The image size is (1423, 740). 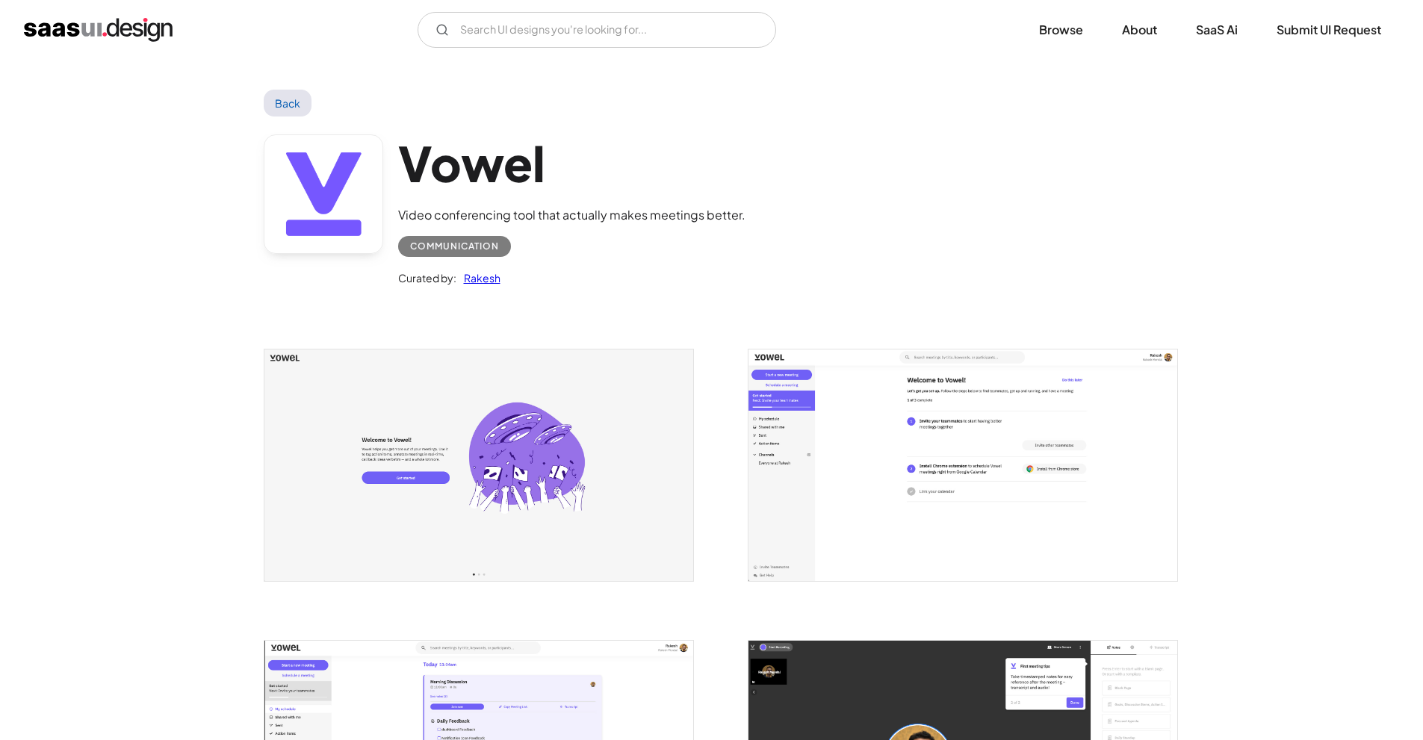 I want to click on img: 60167266b92849512065eafd_vowel-welcome.jpg, so click(x=479, y=465).